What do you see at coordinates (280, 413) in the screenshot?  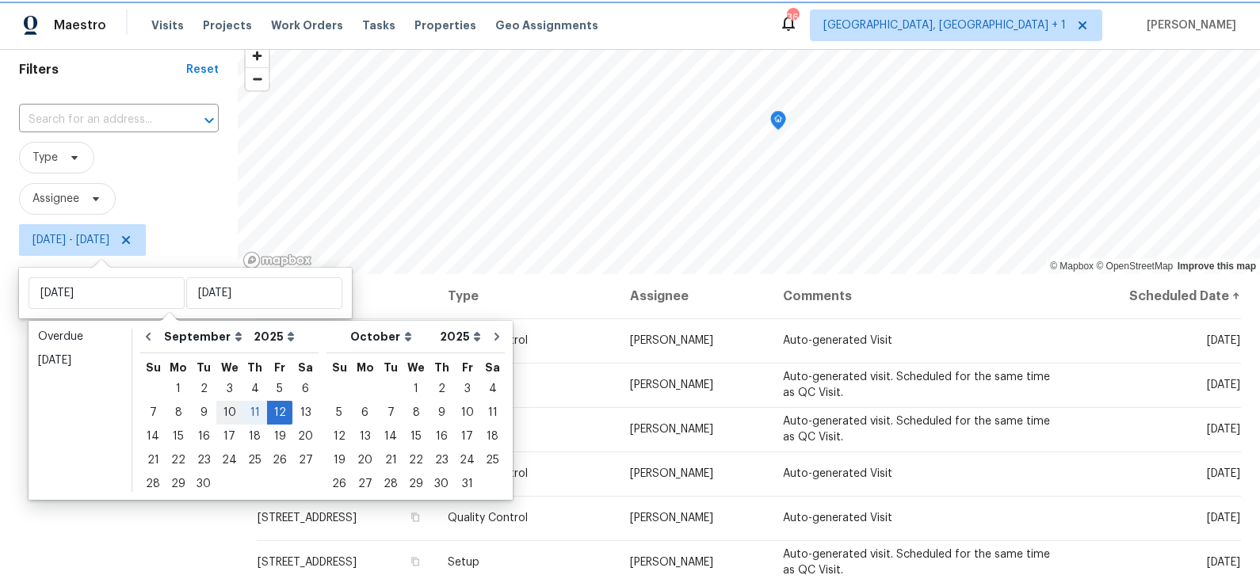 I see `div: Fri Sep 12 2025` at bounding box center [280, 413].